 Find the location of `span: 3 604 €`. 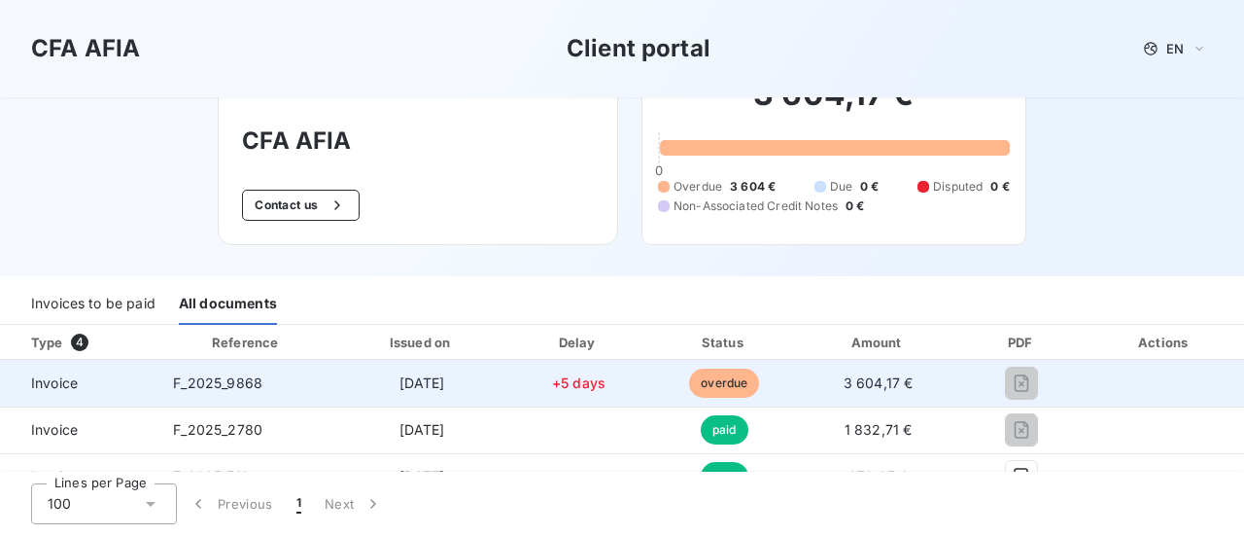

span: 3 604 € is located at coordinates (752, 187).